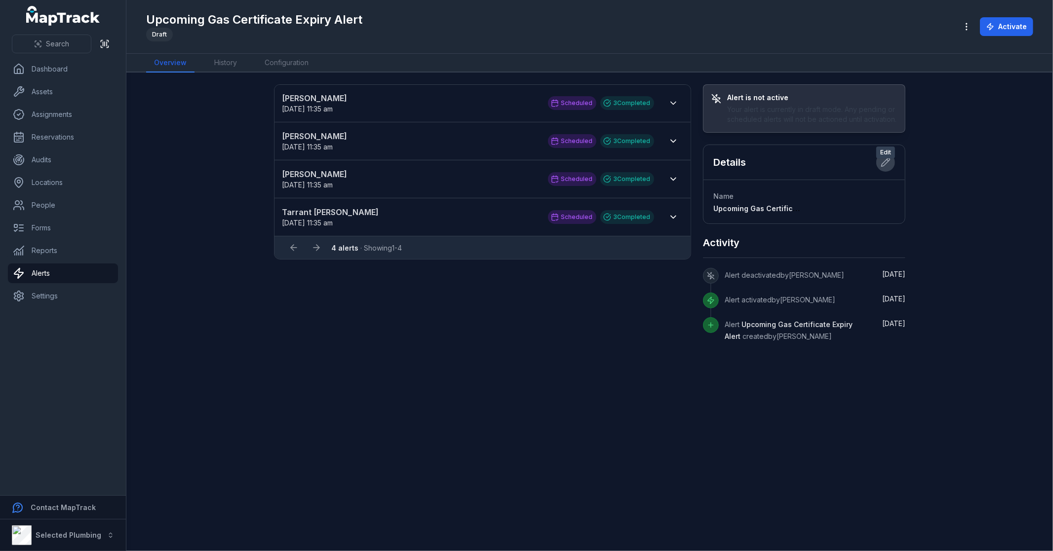 The height and width of the screenshot is (551, 1053). What do you see at coordinates (63, 183) in the screenshot?
I see `a: Locations` at bounding box center [63, 183].